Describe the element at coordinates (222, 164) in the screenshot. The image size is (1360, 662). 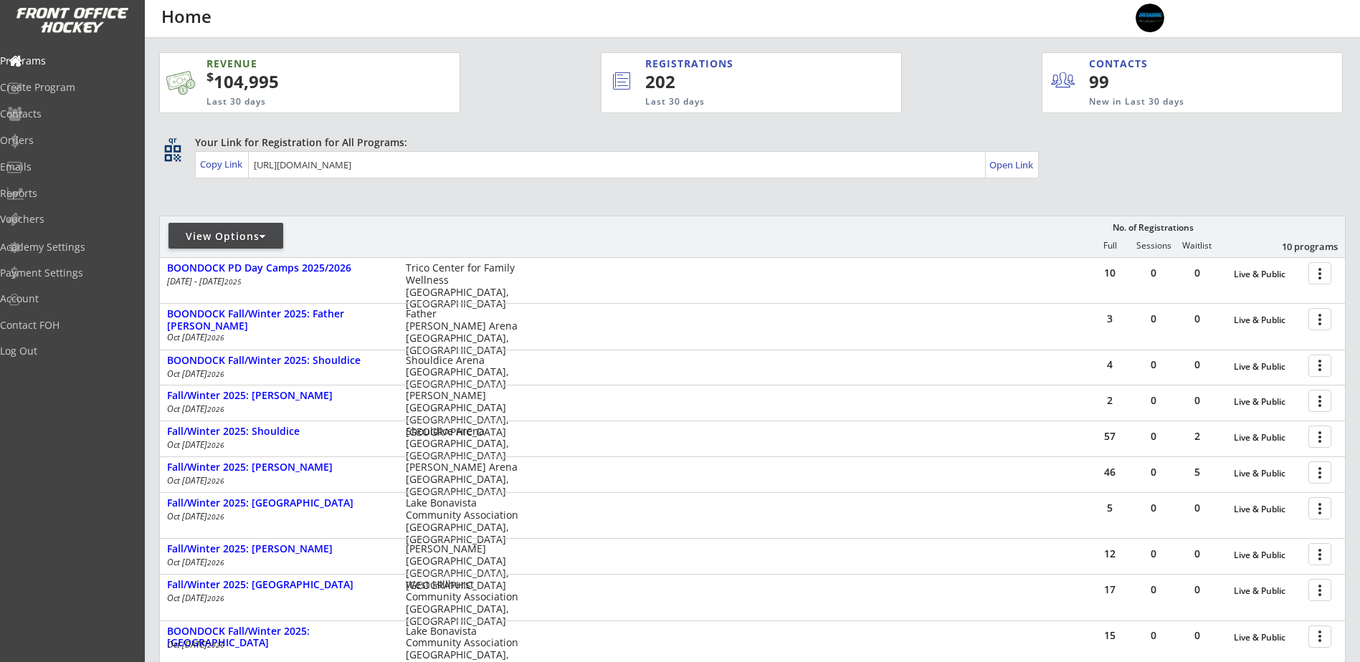
I see `div: Copy Link` at that location.